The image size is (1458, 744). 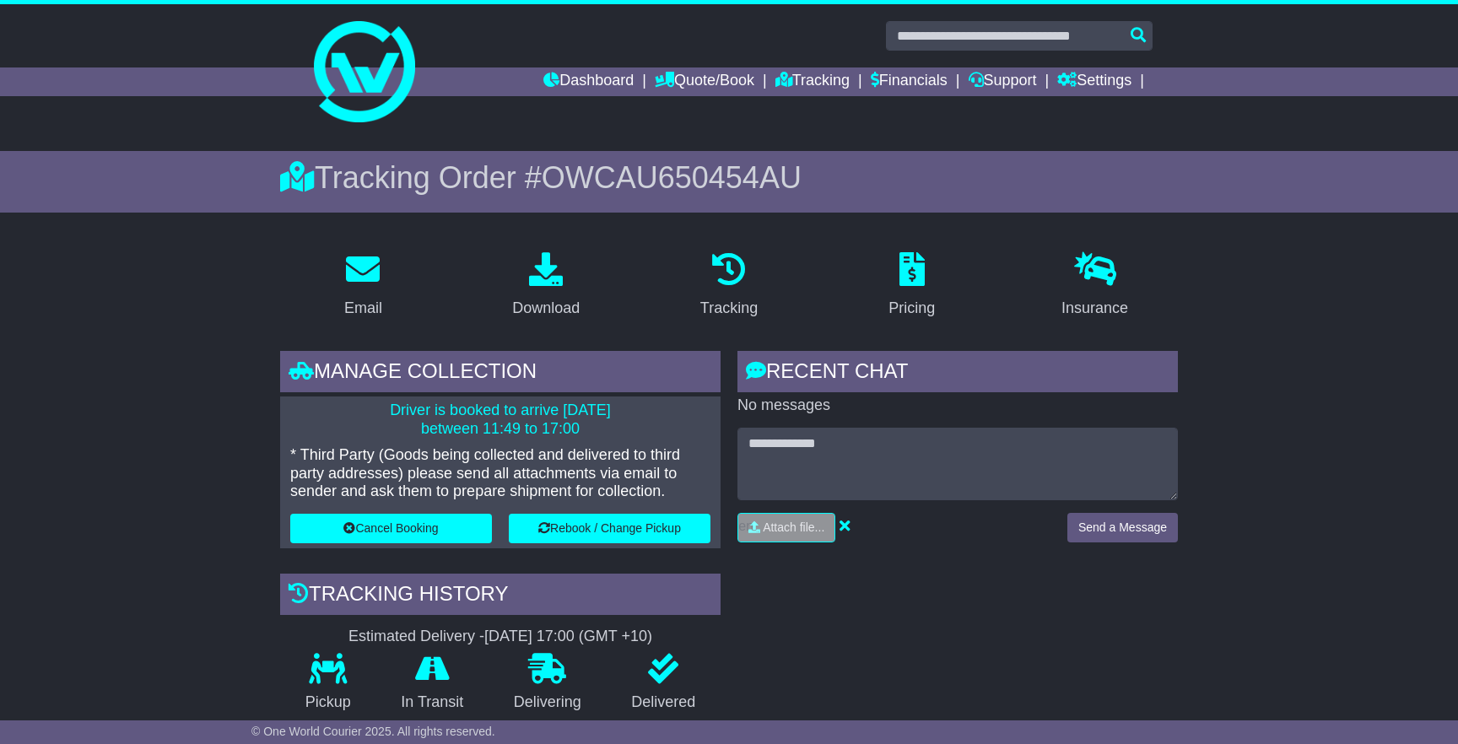 I want to click on p: In Transit, so click(x=433, y=703).